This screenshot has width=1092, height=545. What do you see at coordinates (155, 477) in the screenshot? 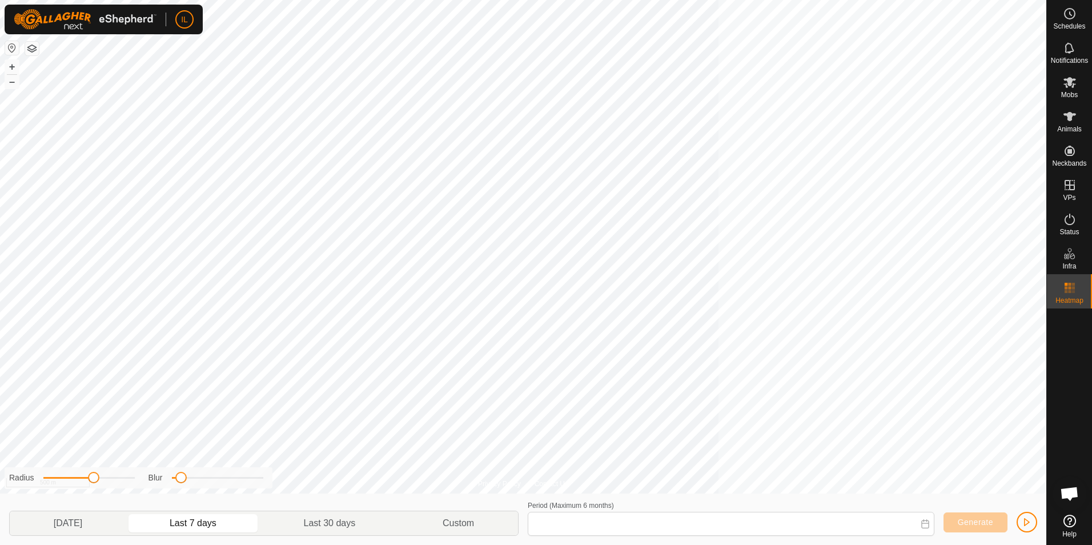
I see `label: Blur` at bounding box center [155, 477].